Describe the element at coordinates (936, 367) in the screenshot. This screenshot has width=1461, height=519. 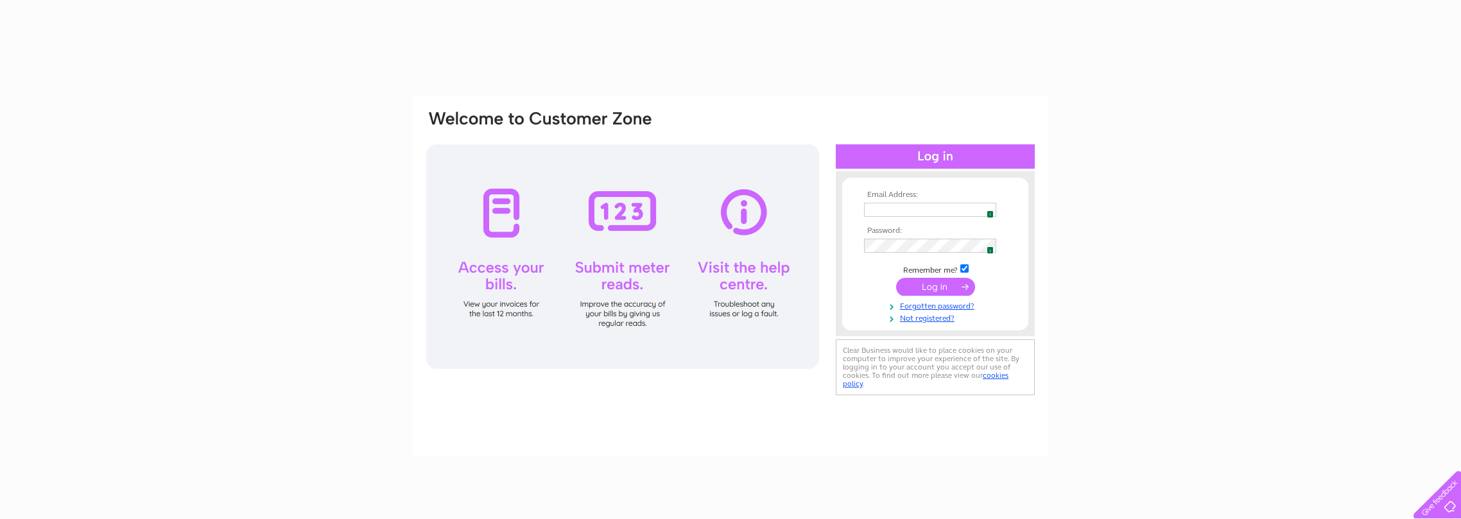
I see `div: Clear Business would like to place cookies on your computer to improve your experience of the sit...` at that location.